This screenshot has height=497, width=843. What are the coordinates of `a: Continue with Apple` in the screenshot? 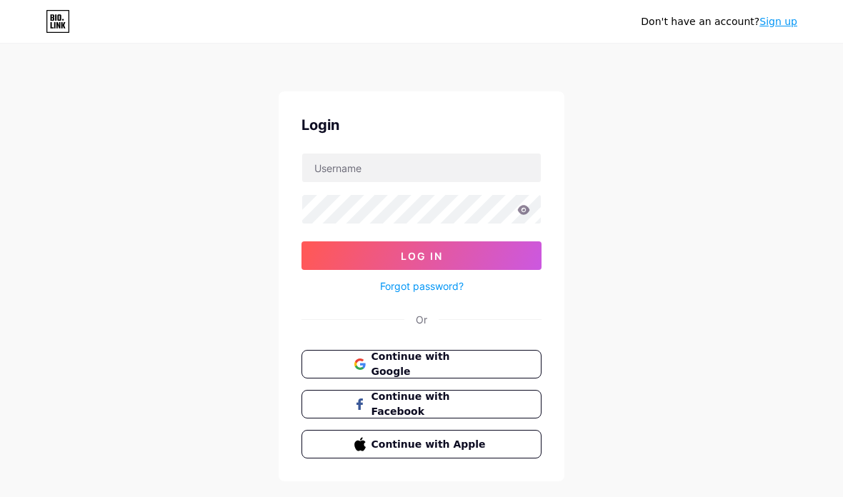 It's located at (421, 444).